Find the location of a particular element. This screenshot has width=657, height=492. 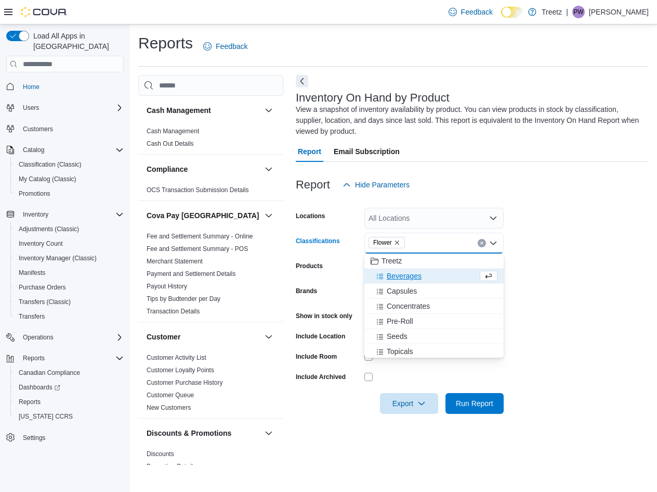

a: Feedback is located at coordinates (225, 46).